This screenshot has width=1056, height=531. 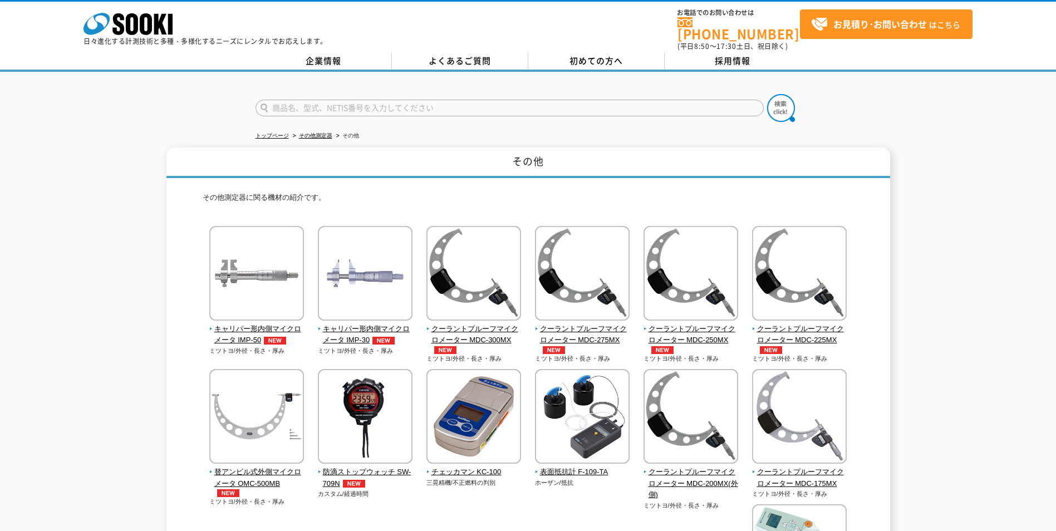 What do you see at coordinates (346, 136) in the screenshot?
I see `li: その他` at bounding box center [346, 136].